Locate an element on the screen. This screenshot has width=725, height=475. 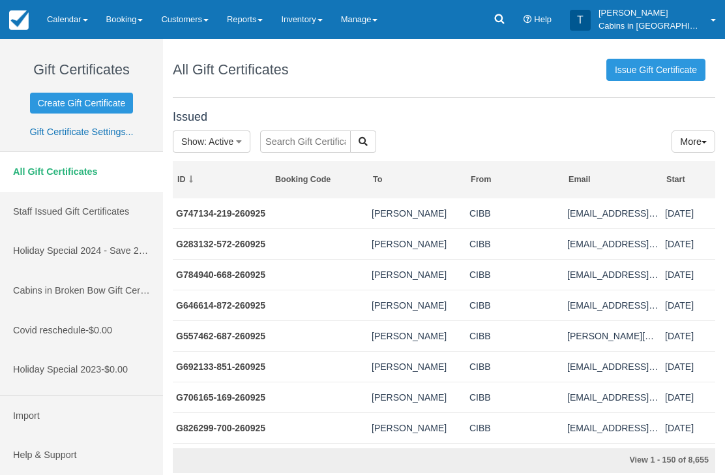
img: checkfront-main-nav-mini-logo.png is located at coordinates (19, 20).